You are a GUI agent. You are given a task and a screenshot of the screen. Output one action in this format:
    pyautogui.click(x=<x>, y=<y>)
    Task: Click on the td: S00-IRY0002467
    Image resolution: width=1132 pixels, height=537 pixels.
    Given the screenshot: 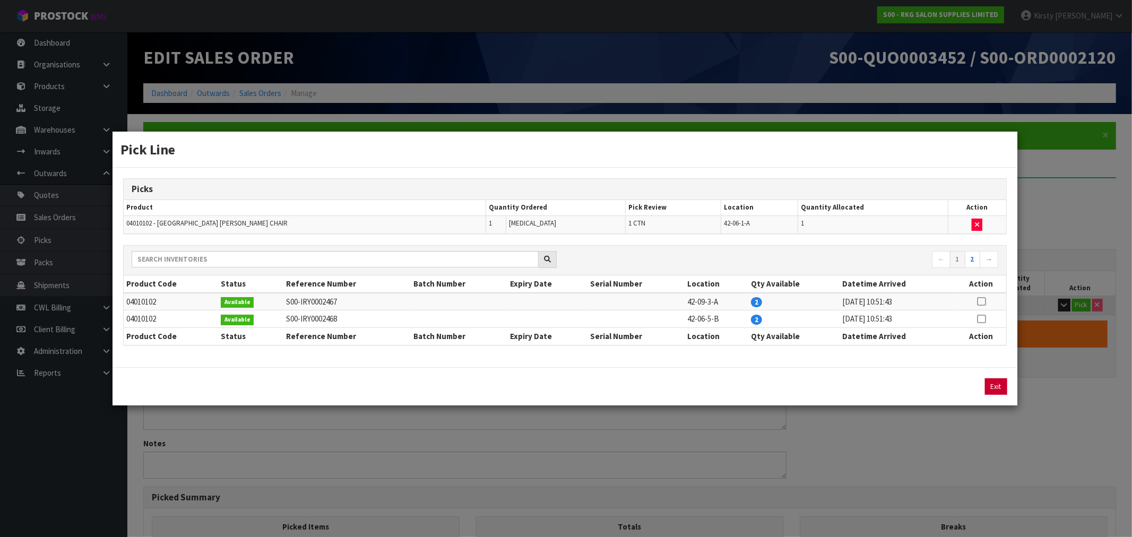 What is the action you would take?
    pyautogui.click(x=347, y=301)
    